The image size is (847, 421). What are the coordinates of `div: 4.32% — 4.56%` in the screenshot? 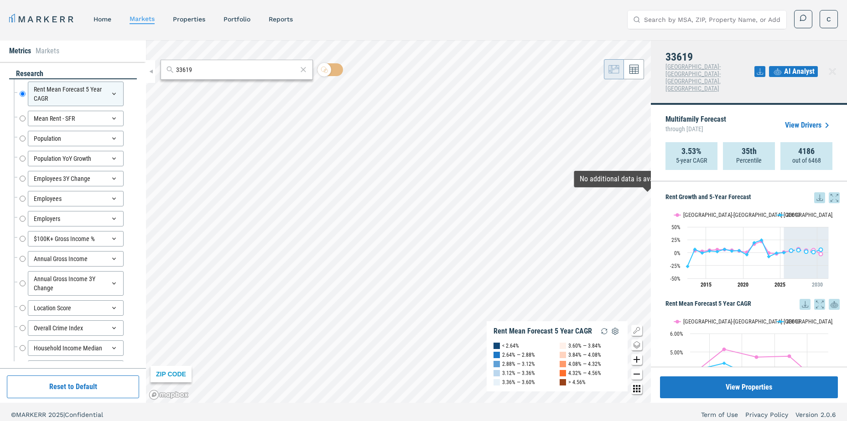 It's located at (585, 373).